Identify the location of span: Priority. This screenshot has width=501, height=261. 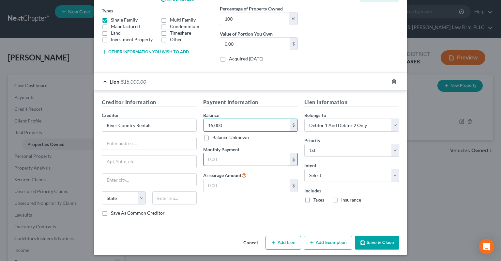
(312, 140).